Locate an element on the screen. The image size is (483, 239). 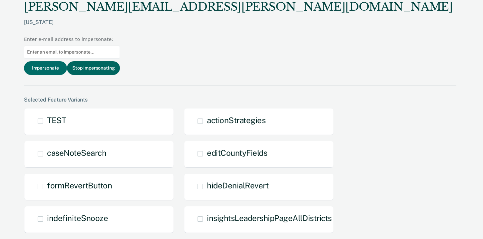
div: Selected Feature Variants is located at coordinates (240, 100).